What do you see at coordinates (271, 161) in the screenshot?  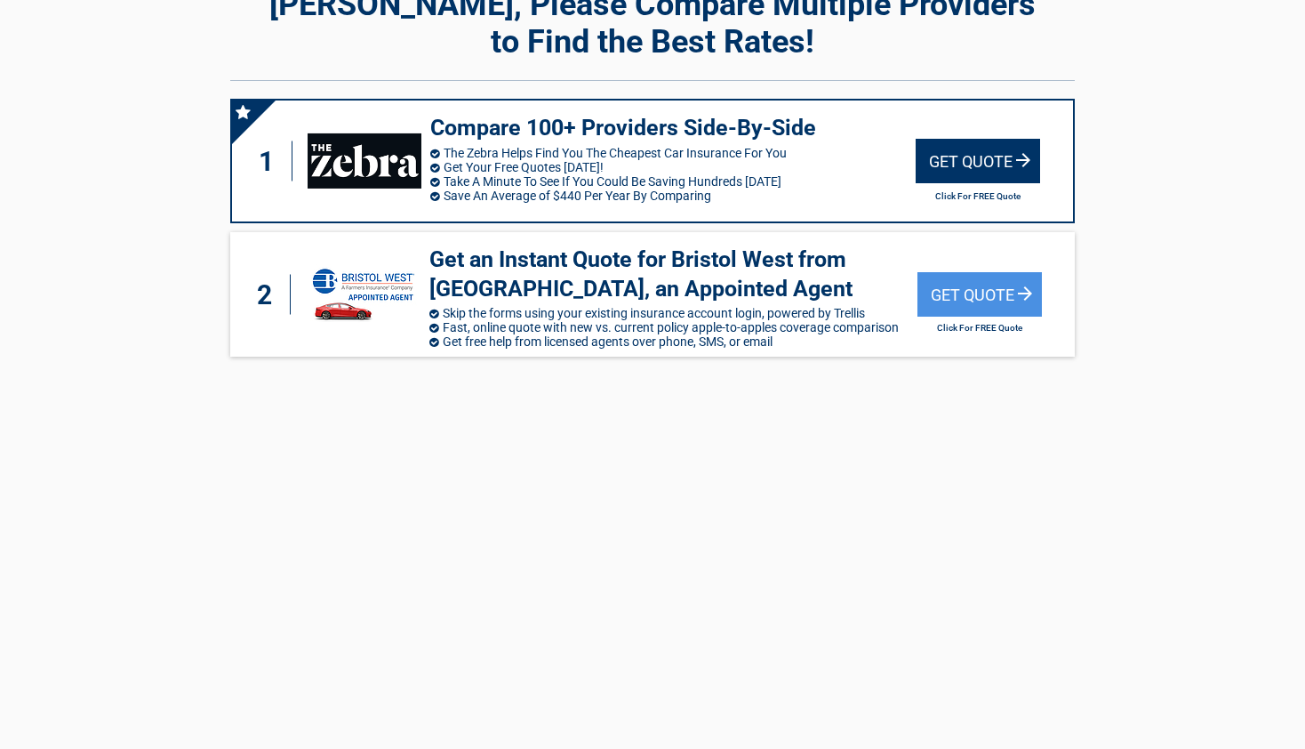 I see `div: 1` at bounding box center [271, 161].